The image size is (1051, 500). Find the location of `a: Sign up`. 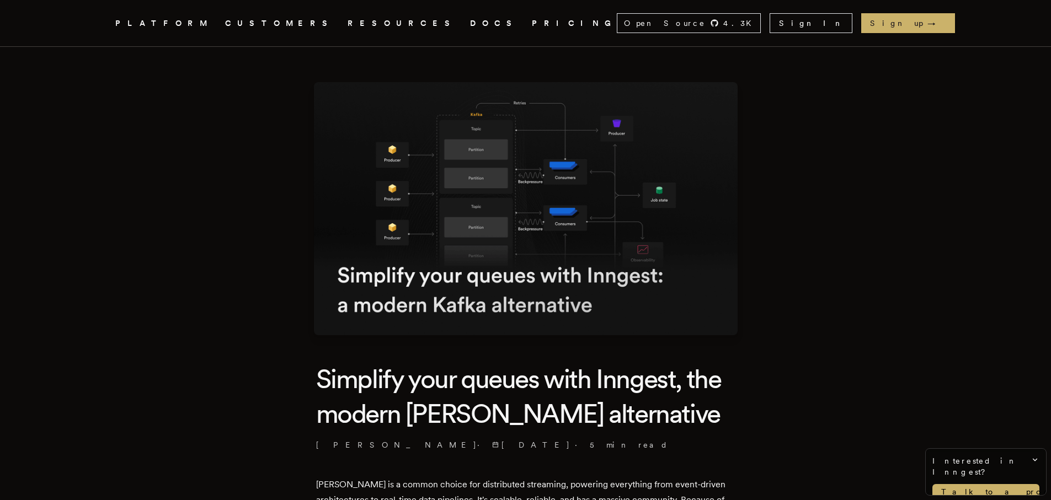

a: Sign up is located at coordinates (908, 23).